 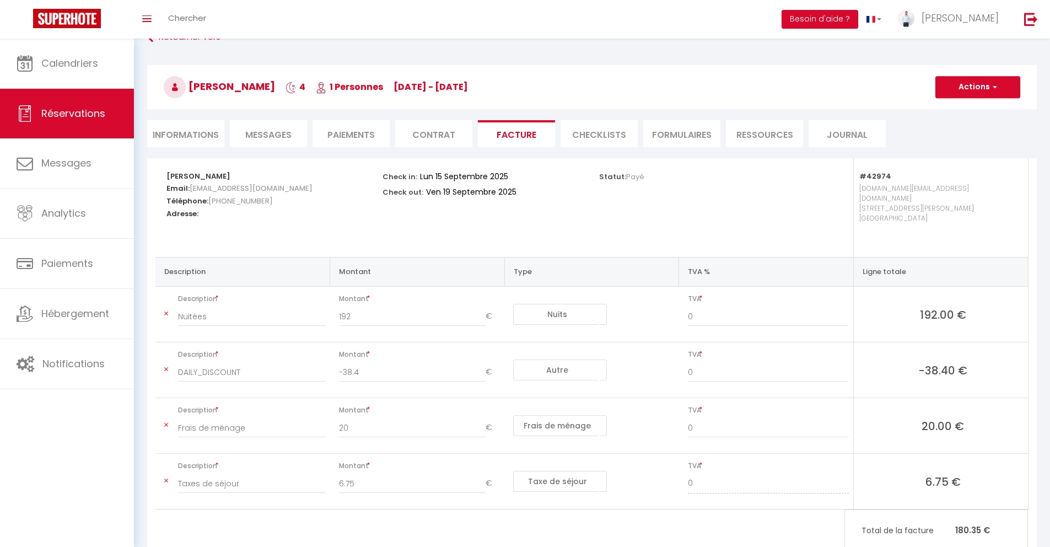 I want to click on p: Statut:, so click(x=622, y=175).